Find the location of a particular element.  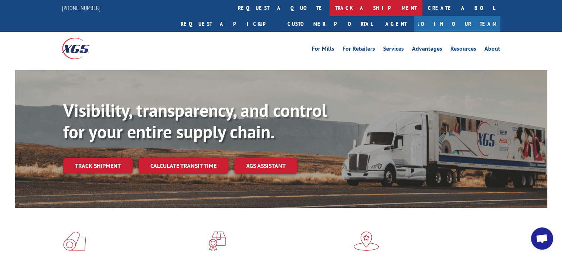

b: Visibility, transparency, and control for your entire supply chain. is located at coordinates (195, 121).